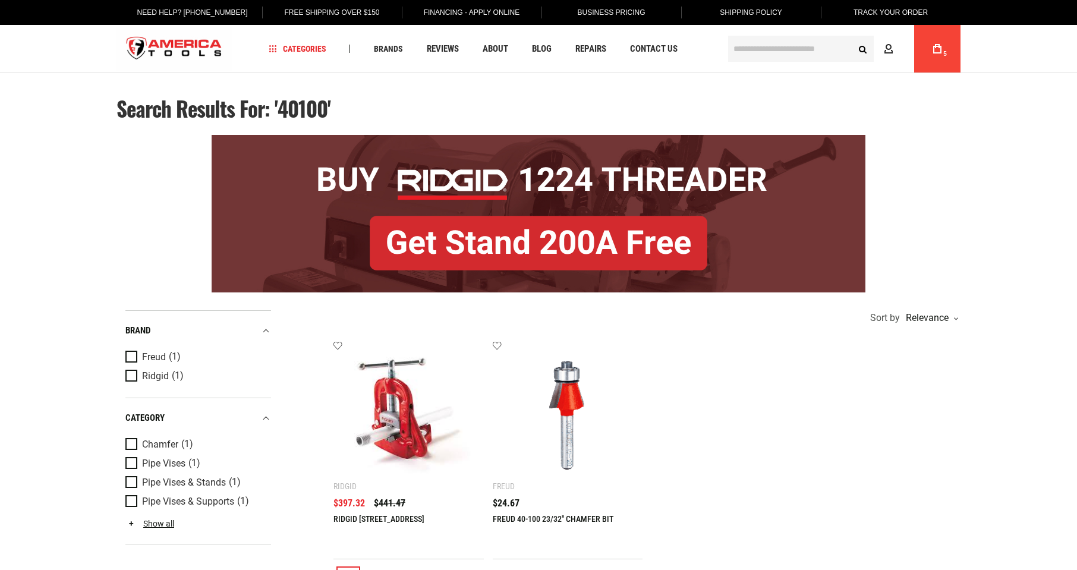 Image resolution: width=1077 pixels, height=570 pixels. What do you see at coordinates (197, 357) in the screenshot?
I see `a: Freud (1)` at bounding box center [197, 357].